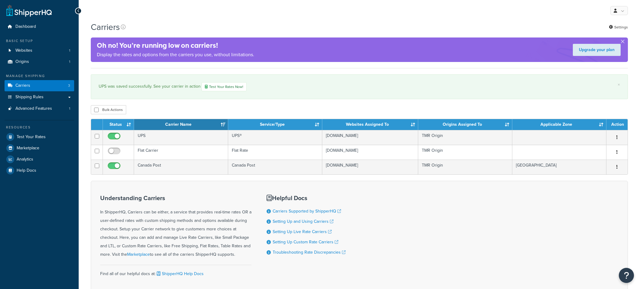 The width and height of the screenshot is (640, 289). I want to click on span: Shipping Rules, so click(29, 97).